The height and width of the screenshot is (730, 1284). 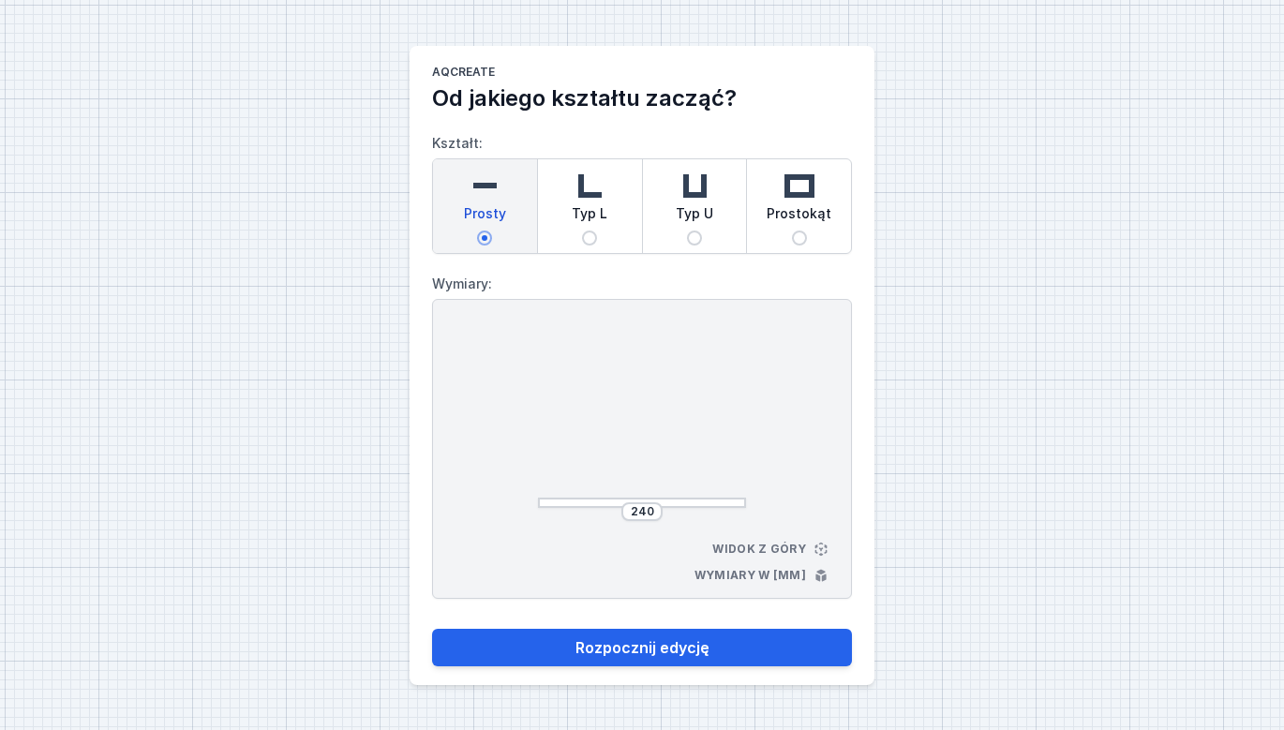 I want to click on label: Kształt:, so click(x=642, y=191).